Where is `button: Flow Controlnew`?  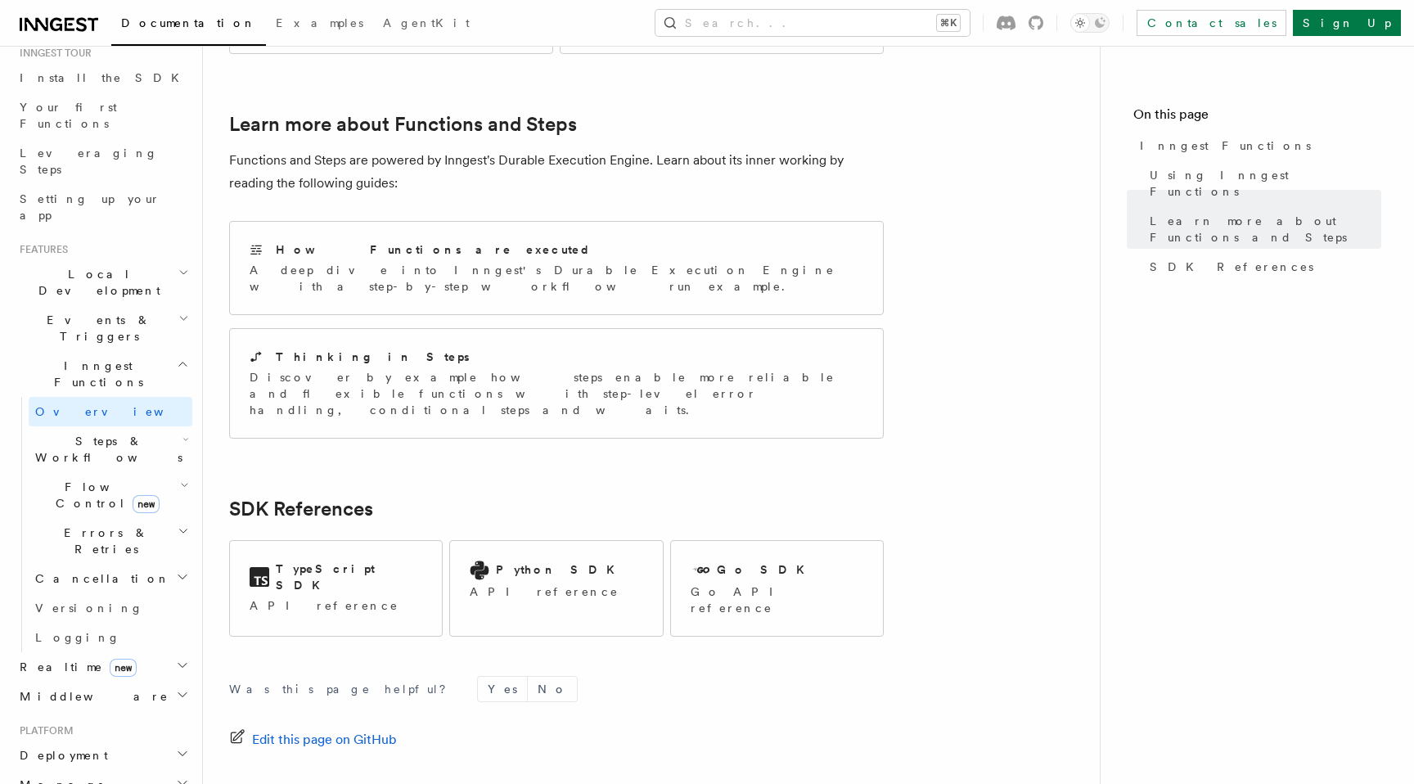
button: Flow Controlnew is located at coordinates (110, 495).